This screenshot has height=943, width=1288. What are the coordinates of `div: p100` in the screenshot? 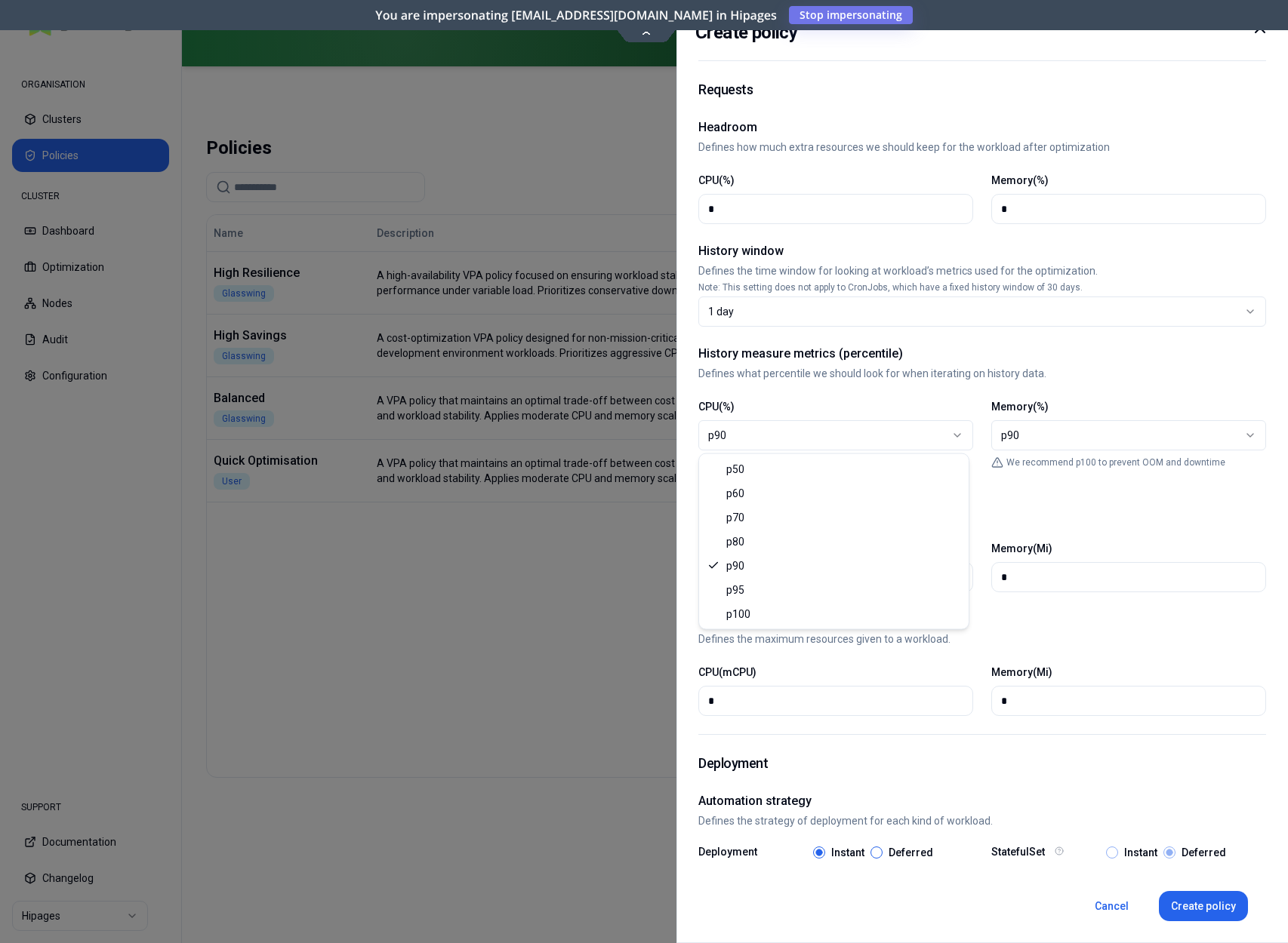 It's located at (834, 615).